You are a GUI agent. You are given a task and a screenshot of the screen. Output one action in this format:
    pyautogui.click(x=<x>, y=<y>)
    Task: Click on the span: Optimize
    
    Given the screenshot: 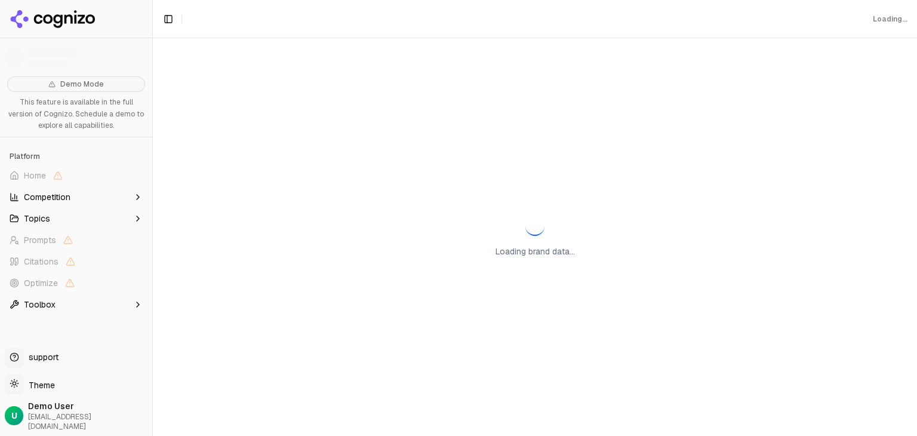 What is the action you would take?
    pyautogui.click(x=41, y=283)
    